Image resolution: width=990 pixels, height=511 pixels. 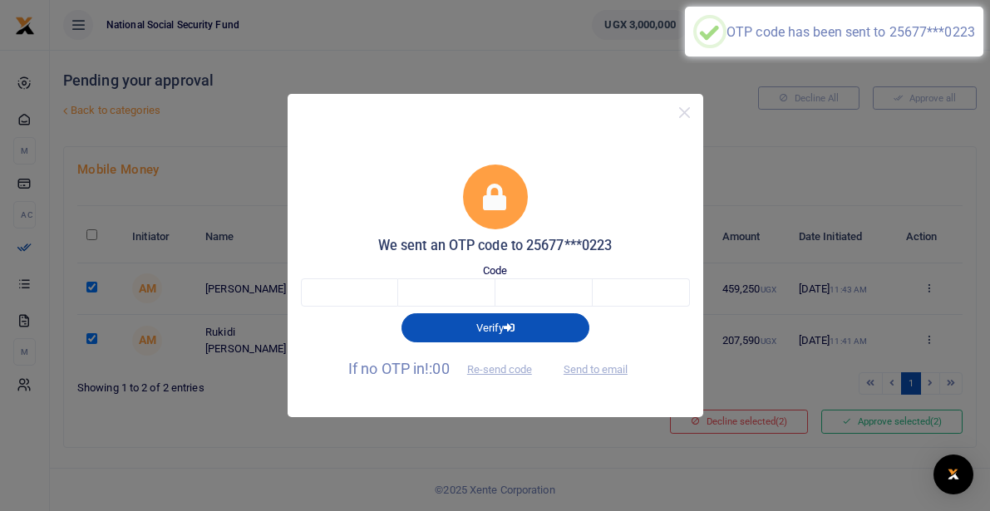 What do you see at coordinates (684, 112) in the screenshot?
I see `button: Close` at bounding box center [684, 112].